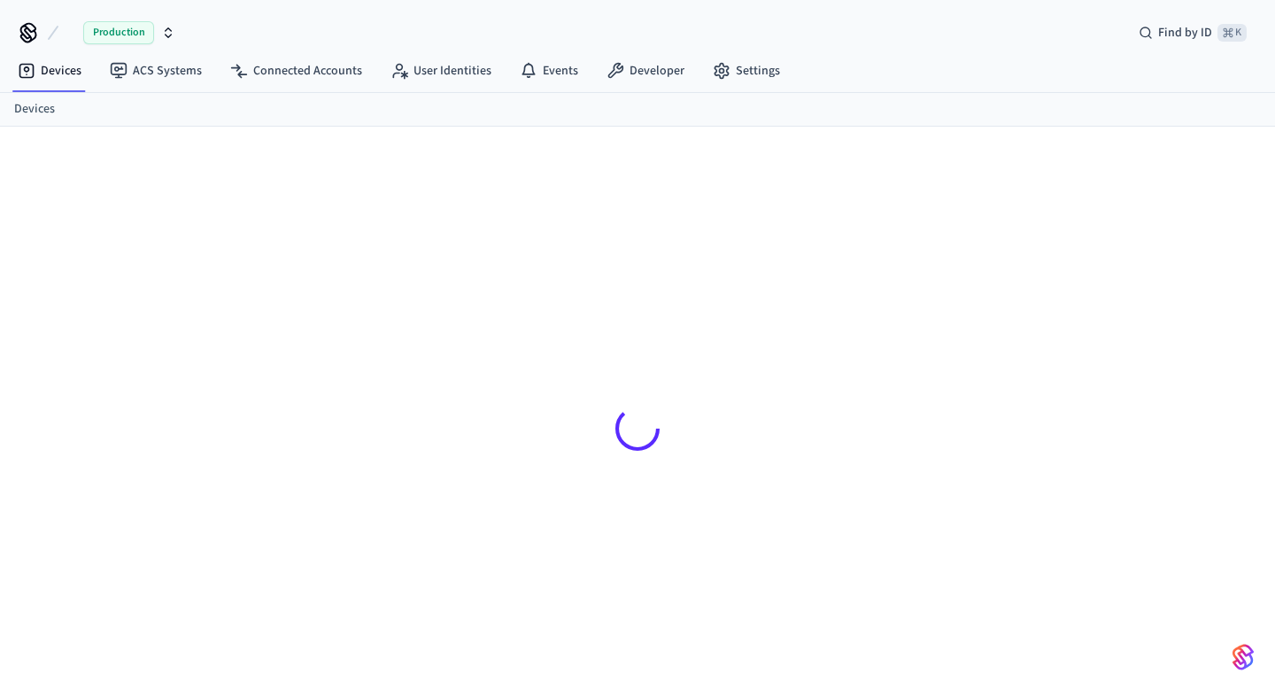  Describe the element at coordinates (441, 71) in the screenshot. I see `a: User Identities` at that location.